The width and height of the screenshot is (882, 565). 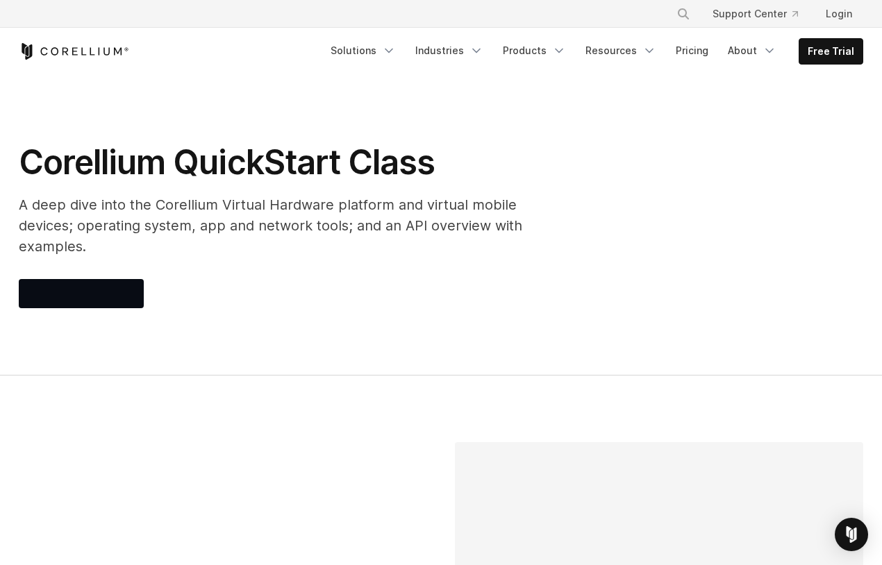 I want to click on a: Products, so click(x=534, y=51).